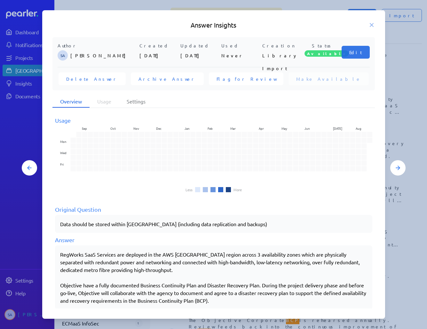  Describe the element at coordinates (200, 45) in the screenshot. I see `p: Updated` at that location.